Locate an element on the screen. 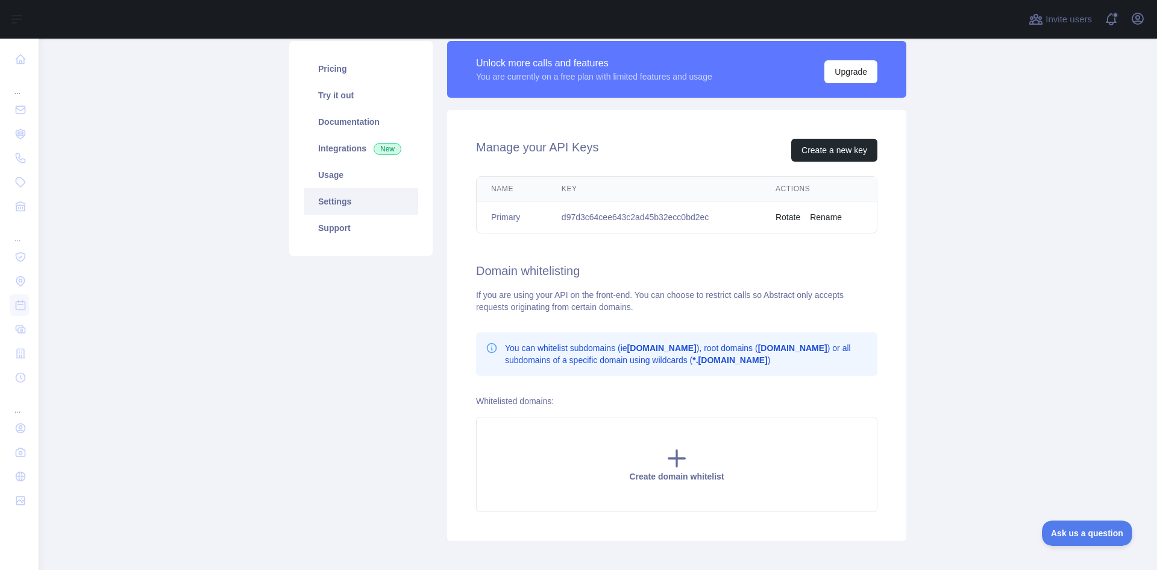  th: Key is located at coordinates (654, 189).